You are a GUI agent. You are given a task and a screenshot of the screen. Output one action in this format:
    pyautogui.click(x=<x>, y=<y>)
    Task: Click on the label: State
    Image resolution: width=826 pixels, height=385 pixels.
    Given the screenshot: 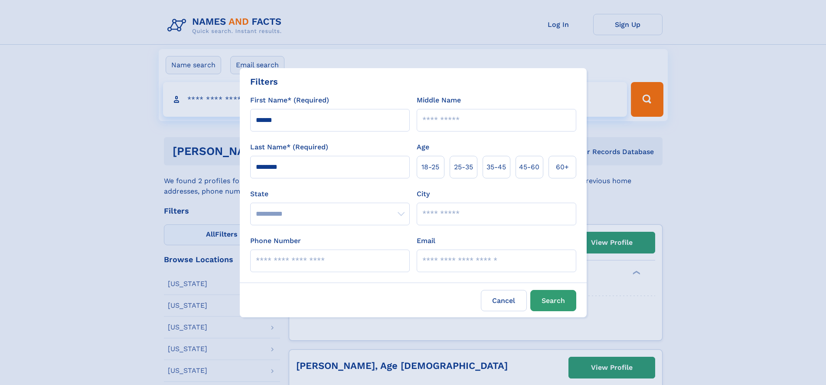 What is the action you would take?
    pyautogui.click(x=330, y=194)
    